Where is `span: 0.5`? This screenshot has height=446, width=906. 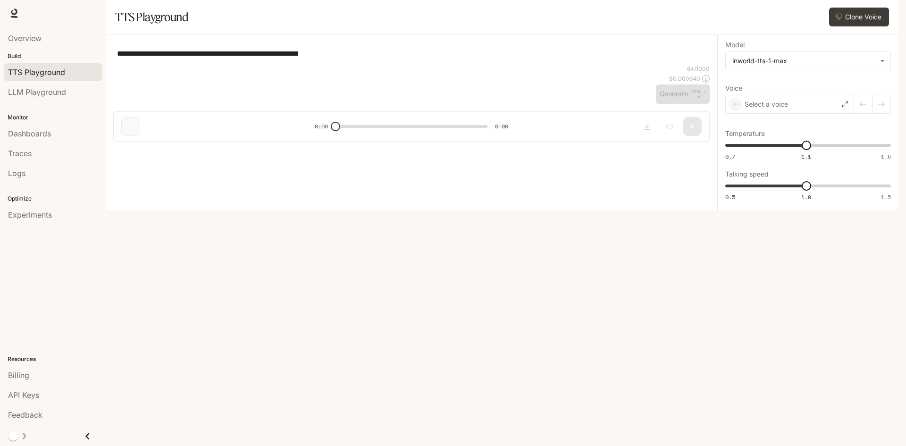 span: 0.5 is located at coordinates (730, 197).